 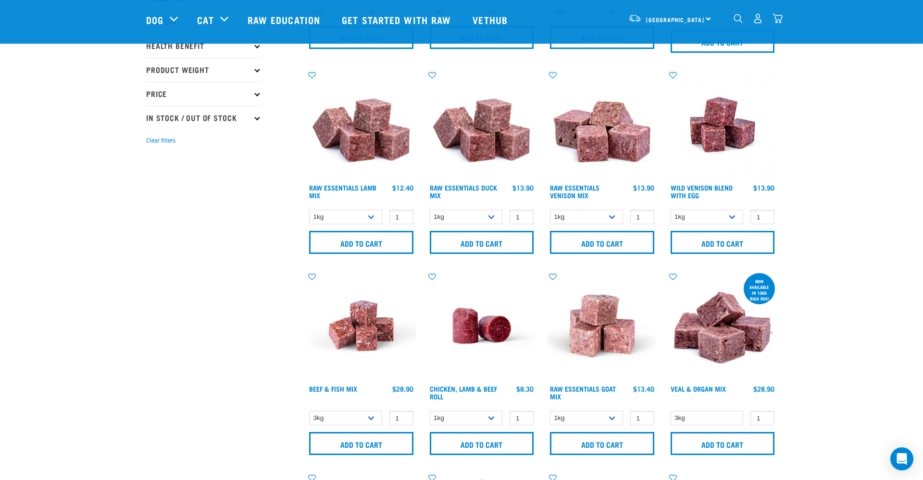 What do you see at coordinates (205, 20) in the screenshot?
I see `a: Cat` at bounding box center [205, 20].